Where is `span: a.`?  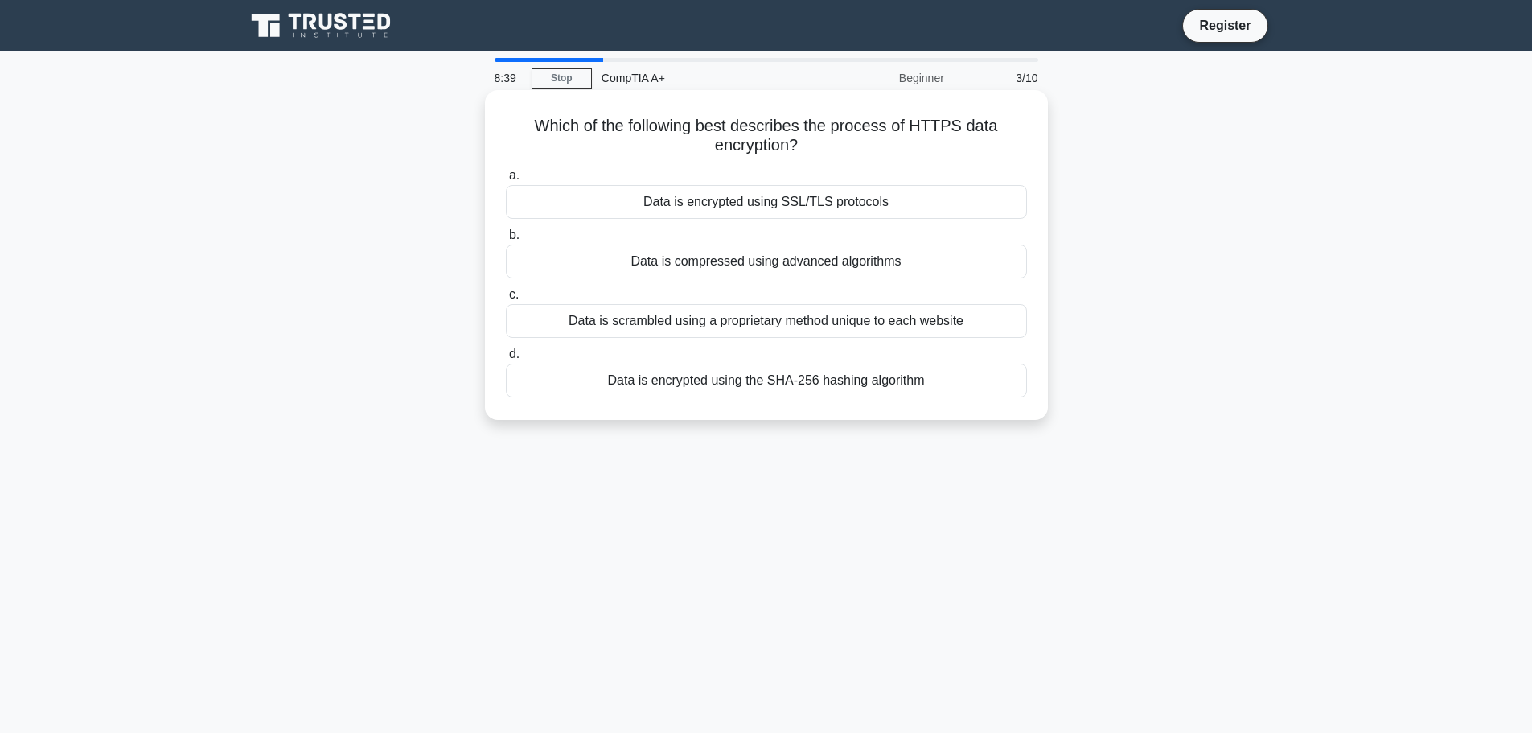 span: a. is located at coordinates (514, 174).